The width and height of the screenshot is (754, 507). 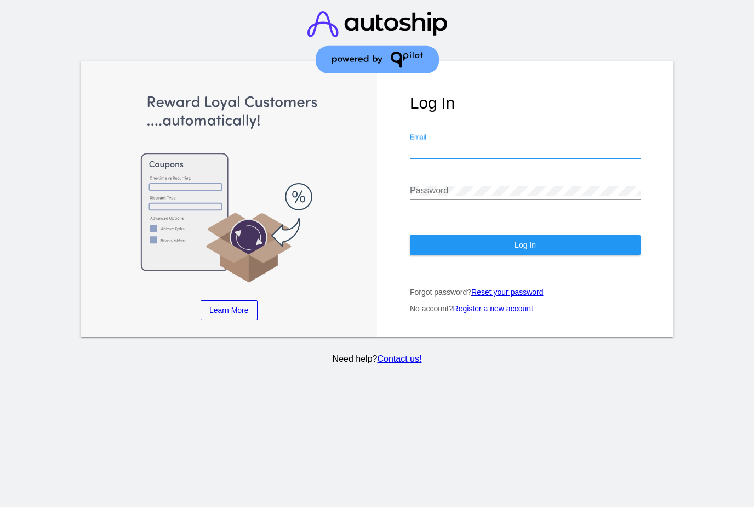 I want to click on a: Contact us!, so click(x=399, y=358).